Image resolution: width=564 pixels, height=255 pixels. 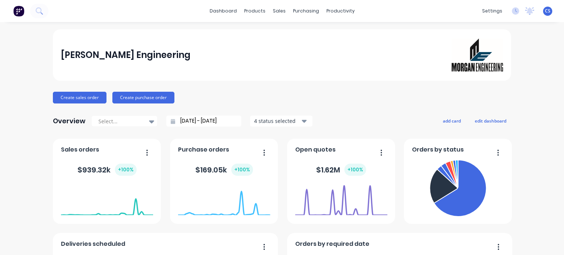 I want to click on img: Morgan Engineering, so click(x=477, y=55).